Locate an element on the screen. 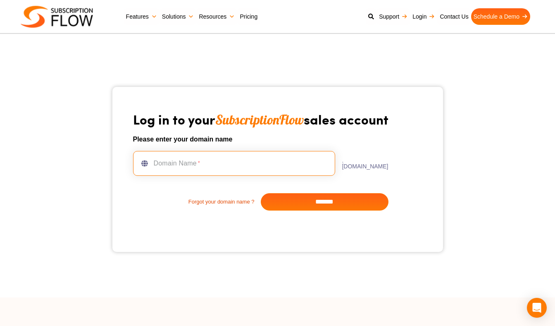 The width and height of the screenshot is (555, 326). a: Contact Us is located at coordinates (454, 17).